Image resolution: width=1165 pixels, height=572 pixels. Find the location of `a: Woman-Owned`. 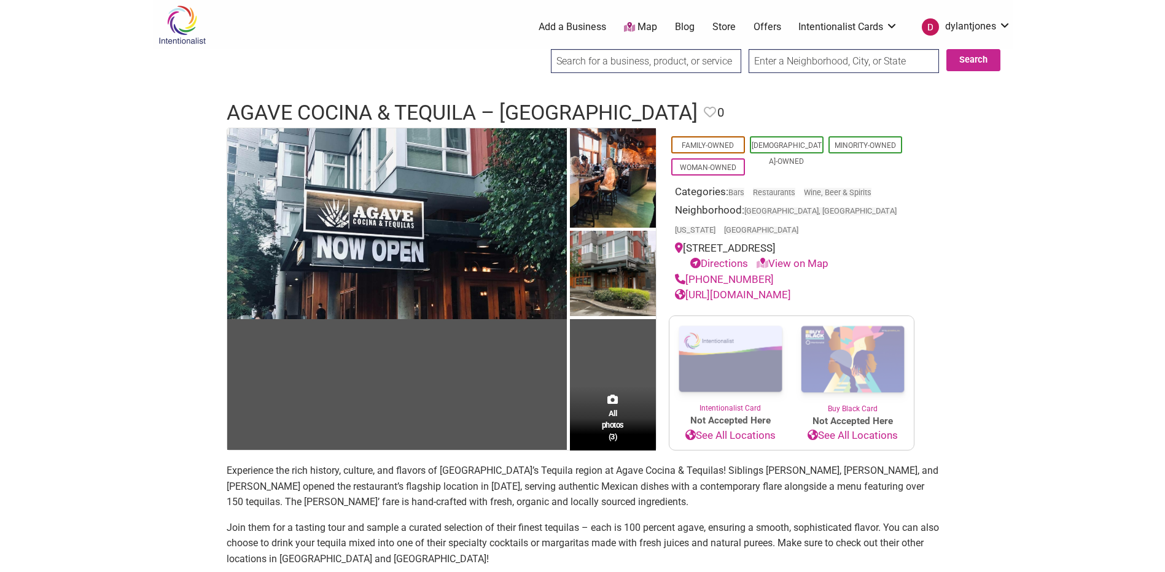

a: Woman-Owned is located at coordinates (708, 168).